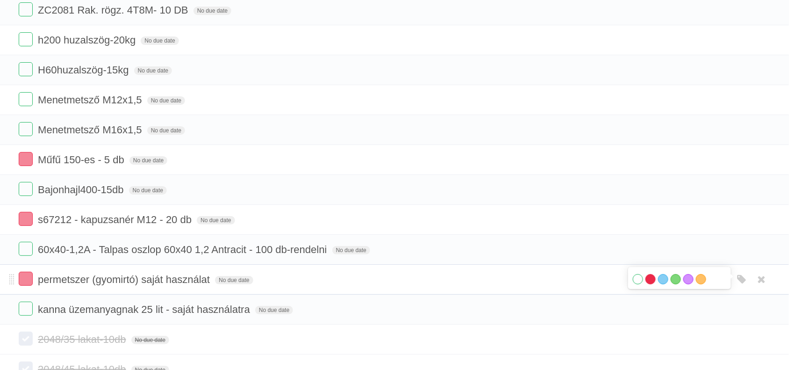  What do you see at coordinates (676, 279) in the screenshot?
I see `label: Green` at bounding box center [676, 279].